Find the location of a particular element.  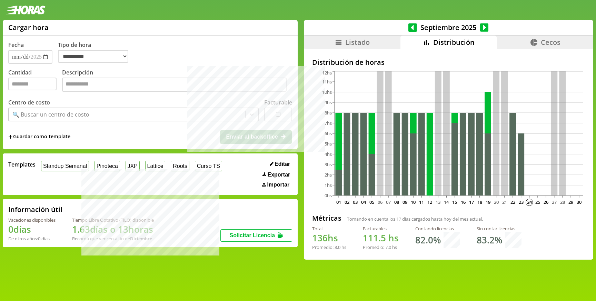

h1: Cargar hora is located at coordinates (28, 27).